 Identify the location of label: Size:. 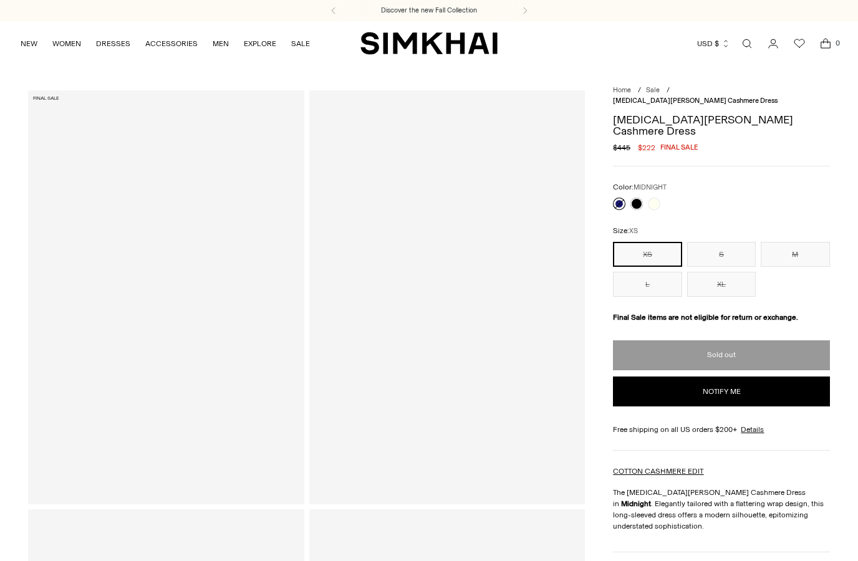
(626, 231).